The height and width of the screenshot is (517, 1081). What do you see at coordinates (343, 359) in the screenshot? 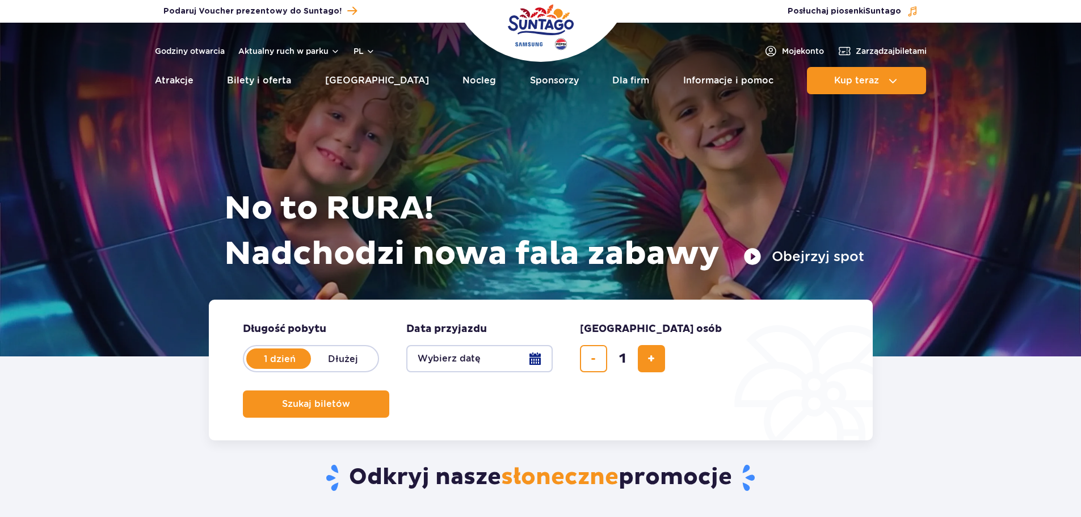
I see `label: Dłużej` at bounding box center [343, 359].